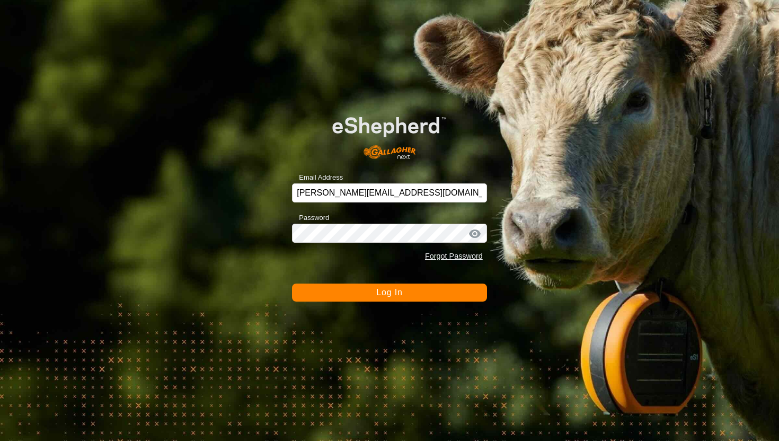 The image size is (779, 441). Describe the element at coordinates (390, 134) in the screenshot. I see `img: E-shepherd Logo` at that location.